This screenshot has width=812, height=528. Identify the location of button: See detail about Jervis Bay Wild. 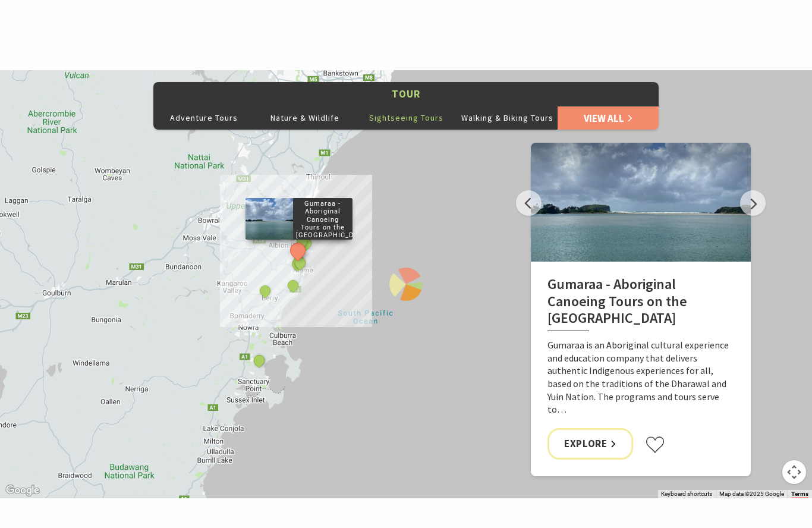
(260, 361).